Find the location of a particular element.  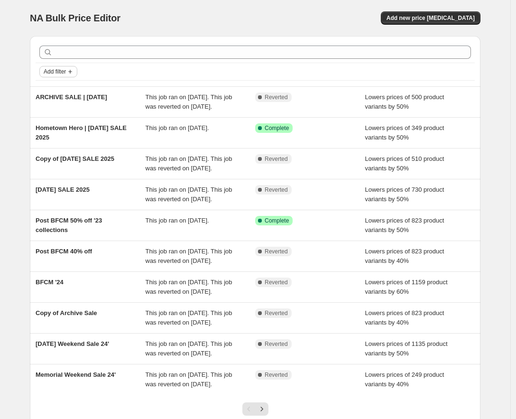

span: Post BFCM 40% off is located at coordinates (64, 251).